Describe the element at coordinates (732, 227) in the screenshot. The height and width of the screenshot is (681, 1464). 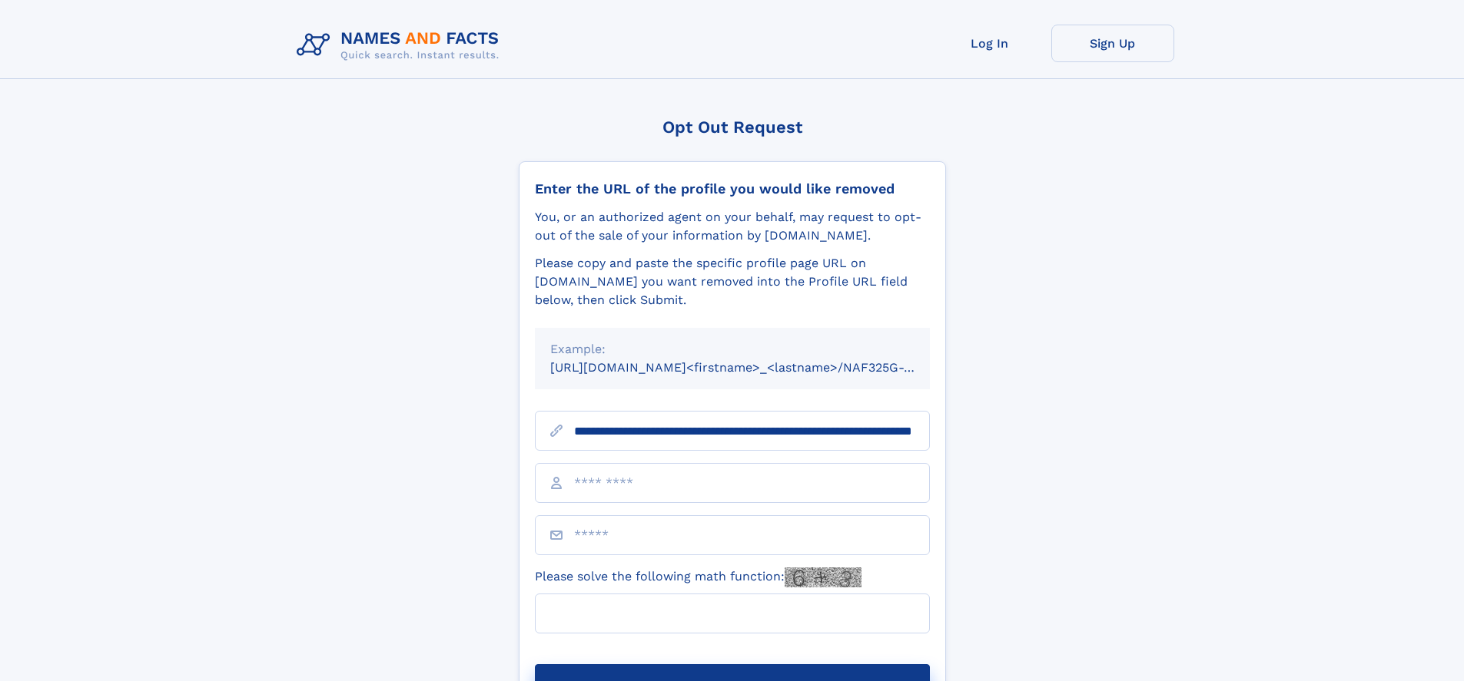
I see `div: You, or an authorized agent on your behalf, may request to opt-out of the sale of your informatio...` at that location.